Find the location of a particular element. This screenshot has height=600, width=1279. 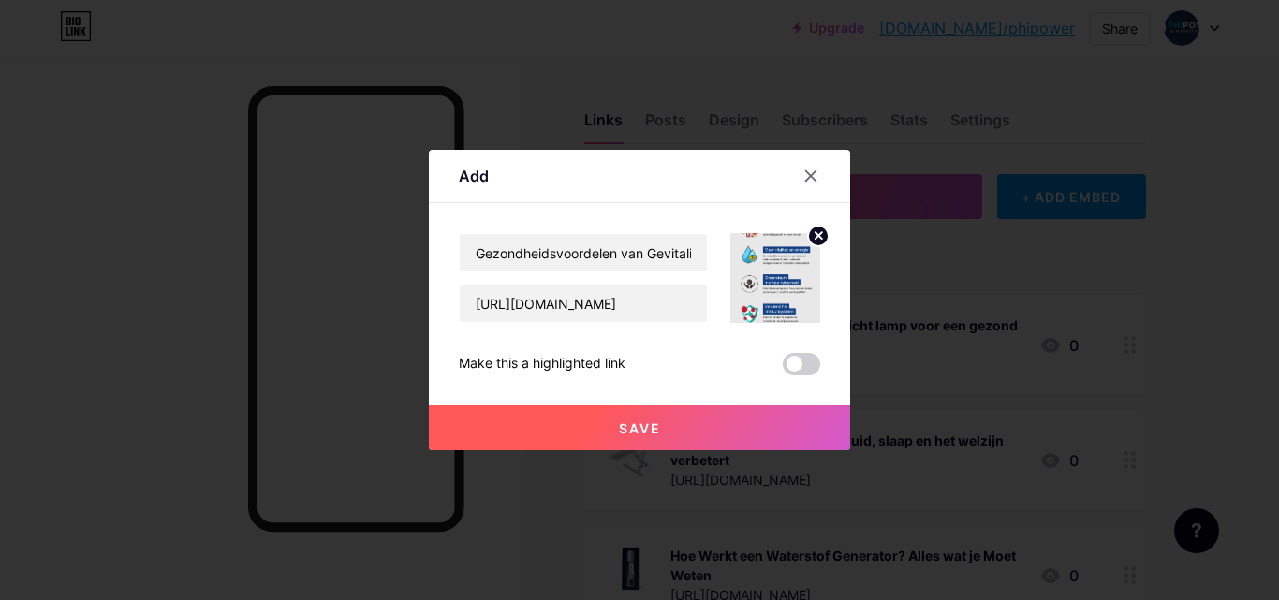

button: Save is located at coordinates (640, 428).